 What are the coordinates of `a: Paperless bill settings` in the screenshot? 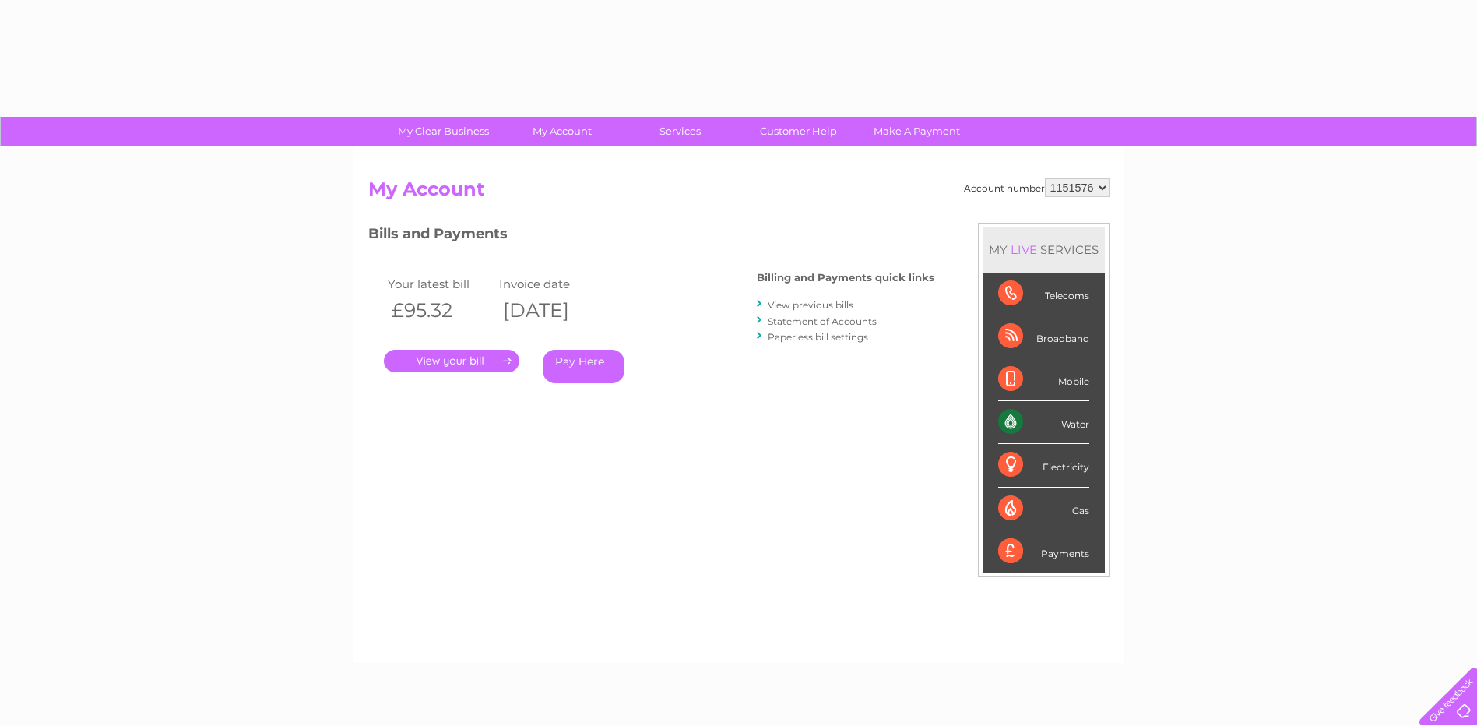 It's located at (818, 336).